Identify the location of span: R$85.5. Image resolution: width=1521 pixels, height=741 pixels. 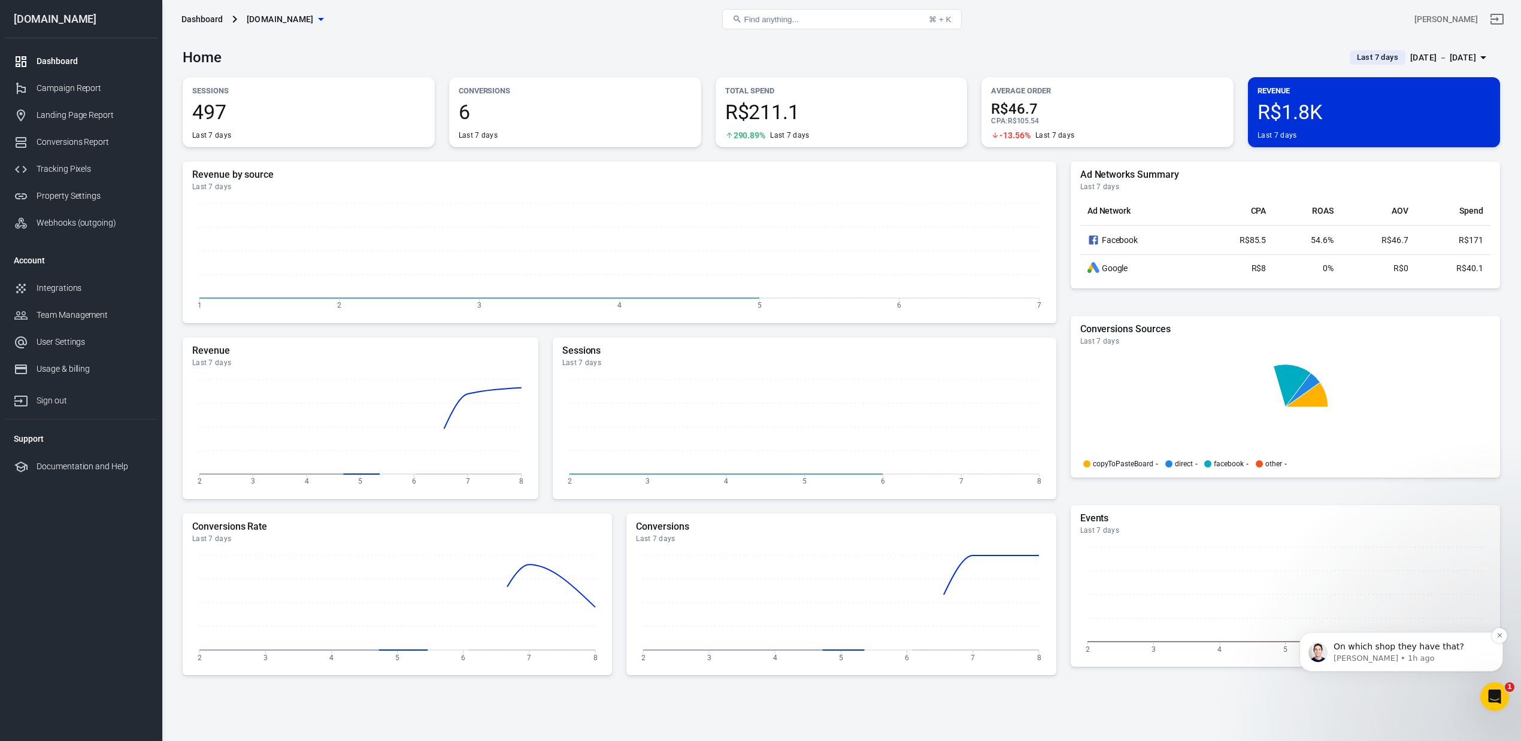
(1253, 240).